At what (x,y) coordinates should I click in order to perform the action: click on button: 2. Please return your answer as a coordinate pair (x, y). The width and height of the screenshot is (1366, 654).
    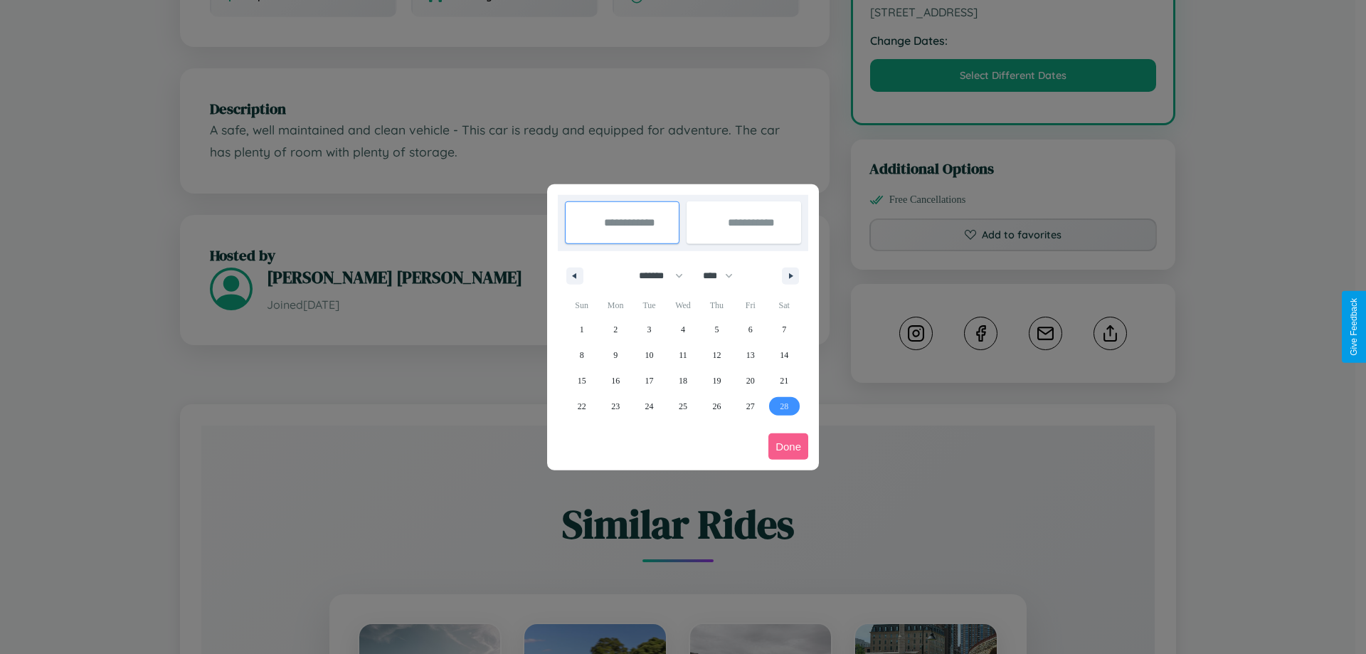
    Looking at the image, I should click on (615, 329).